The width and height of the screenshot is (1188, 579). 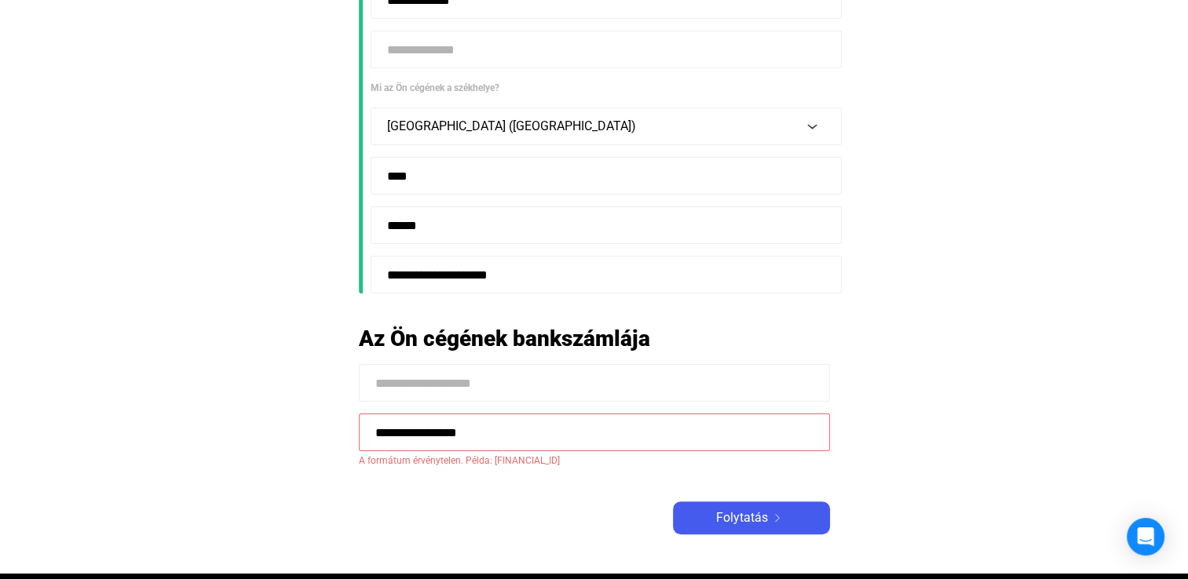 I want to click on div: Mi az Ön cégének a székhelye?, so click(x=600, y=88).